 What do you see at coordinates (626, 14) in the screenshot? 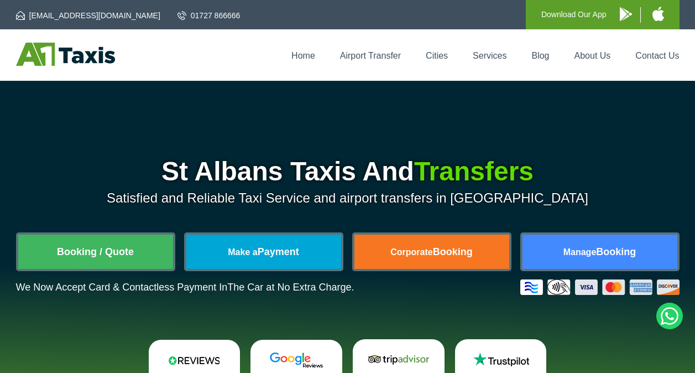
I see `img: A1 Taxis Android App` at bounding box center [626, 14].